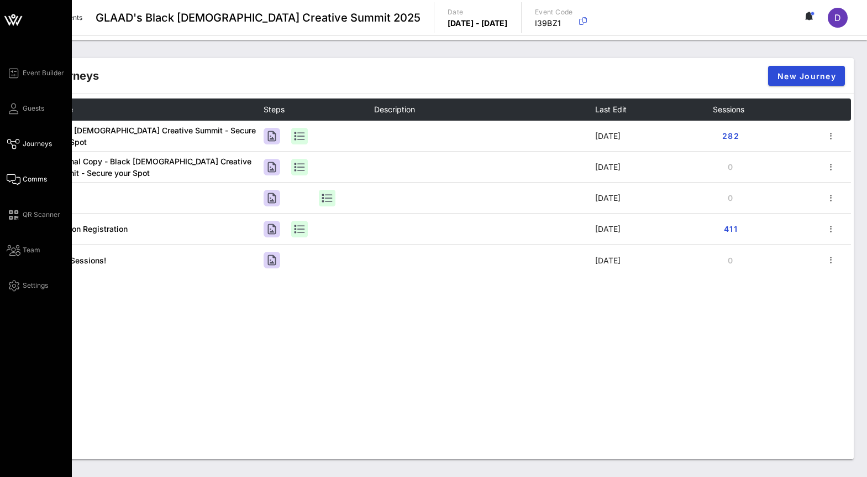 The height and width of the screenshot is (477, 867). I want to click on span: Your Sessions!, so click(79, 260).